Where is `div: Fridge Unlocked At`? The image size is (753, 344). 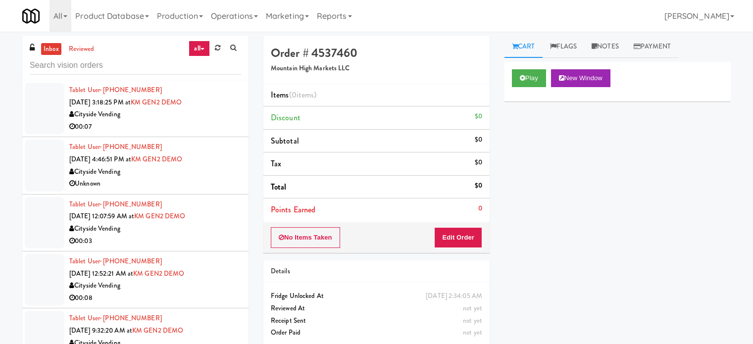
div: Fridge Unlocked At is located at coordinates (376, 296).